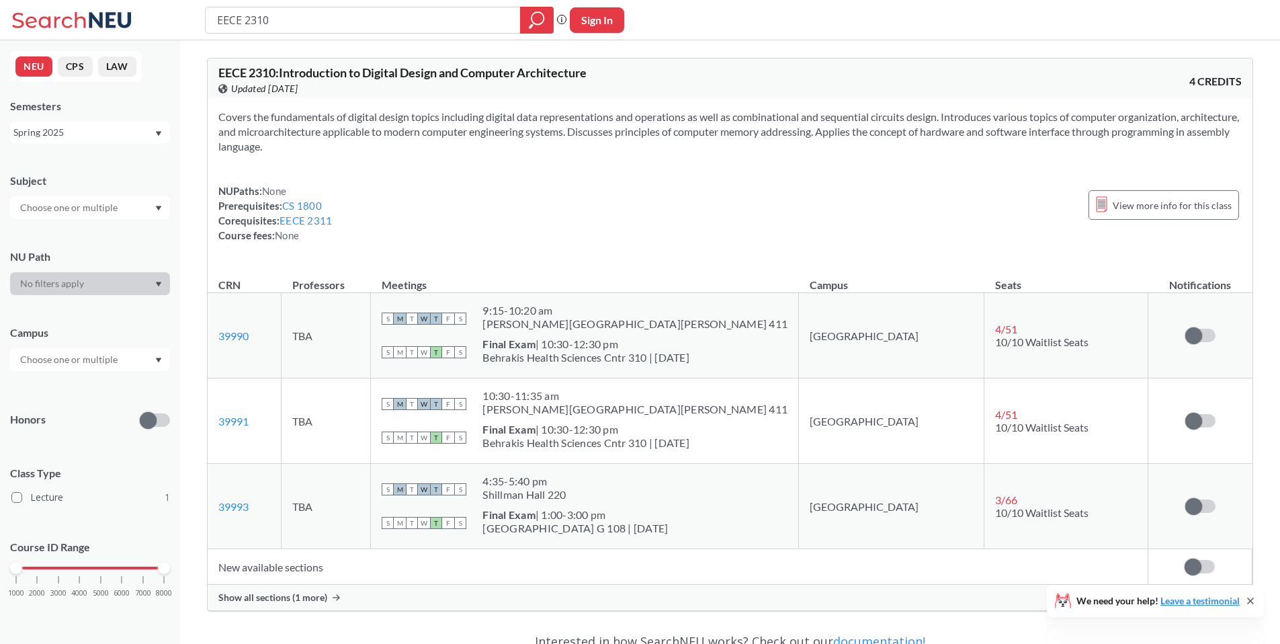 The width and height of the screenshot is (1280, 644). What do you see at coordinates (1200, 600) in the screenshot?
I see `a: Leave a testimonial` at bounding box center [1200, 600].